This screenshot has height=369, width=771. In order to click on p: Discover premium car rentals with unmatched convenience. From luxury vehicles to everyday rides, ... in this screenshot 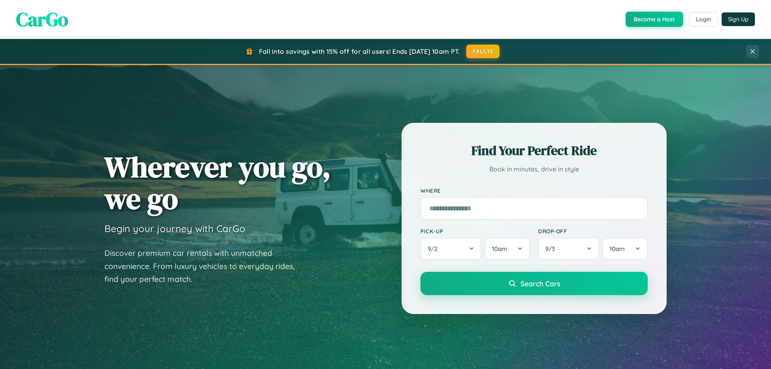, I will do `click(205, 266)`.